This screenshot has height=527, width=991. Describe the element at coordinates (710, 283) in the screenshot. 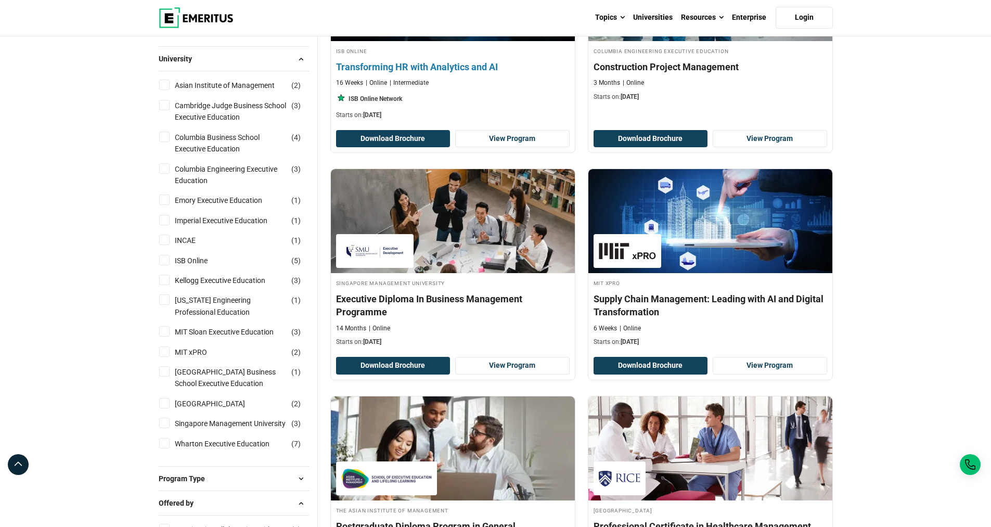

I see `h4: MIT xPRO` at that location.